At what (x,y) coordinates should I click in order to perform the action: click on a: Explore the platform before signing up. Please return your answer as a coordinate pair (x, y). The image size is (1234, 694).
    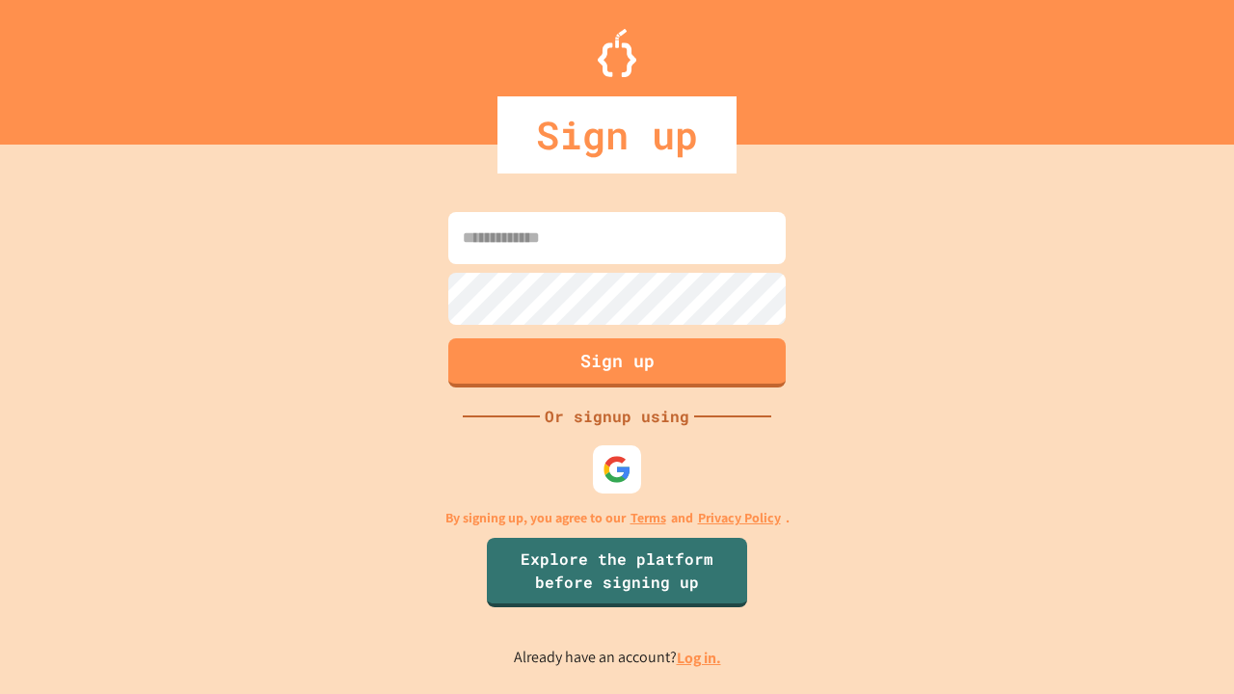
    Looking at the image, I should click on (617, 573).